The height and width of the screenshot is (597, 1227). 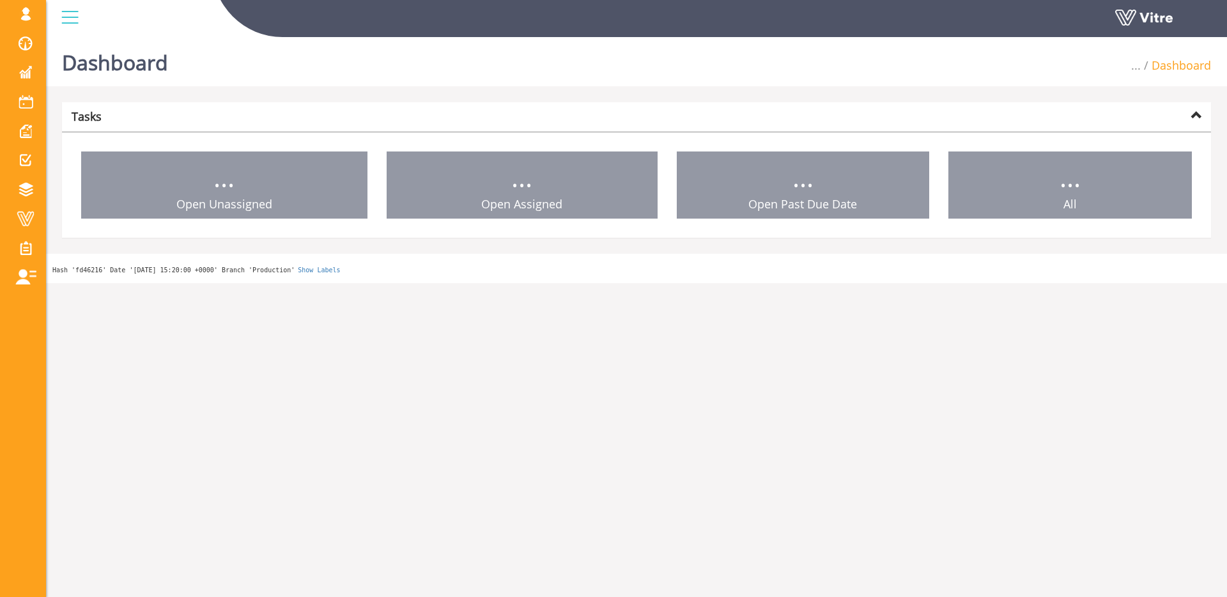 I want to click on a: ... All, so click(x=1070, y=185).